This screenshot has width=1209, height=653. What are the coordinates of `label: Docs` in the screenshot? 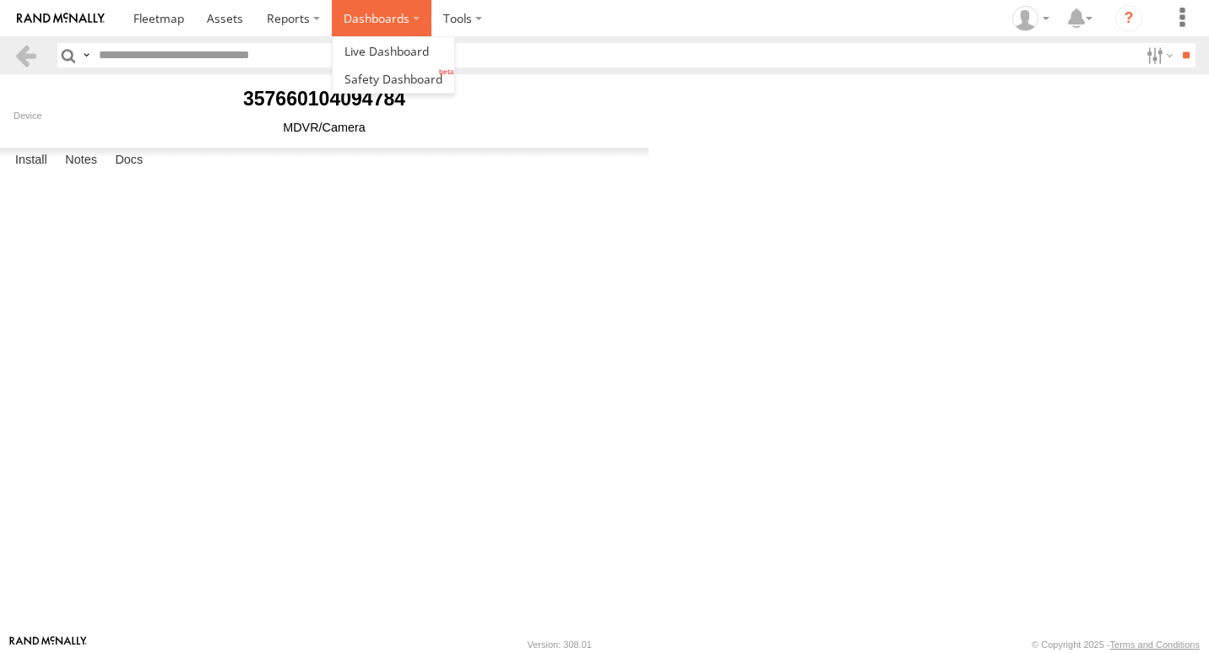 It's located at (128, 160).